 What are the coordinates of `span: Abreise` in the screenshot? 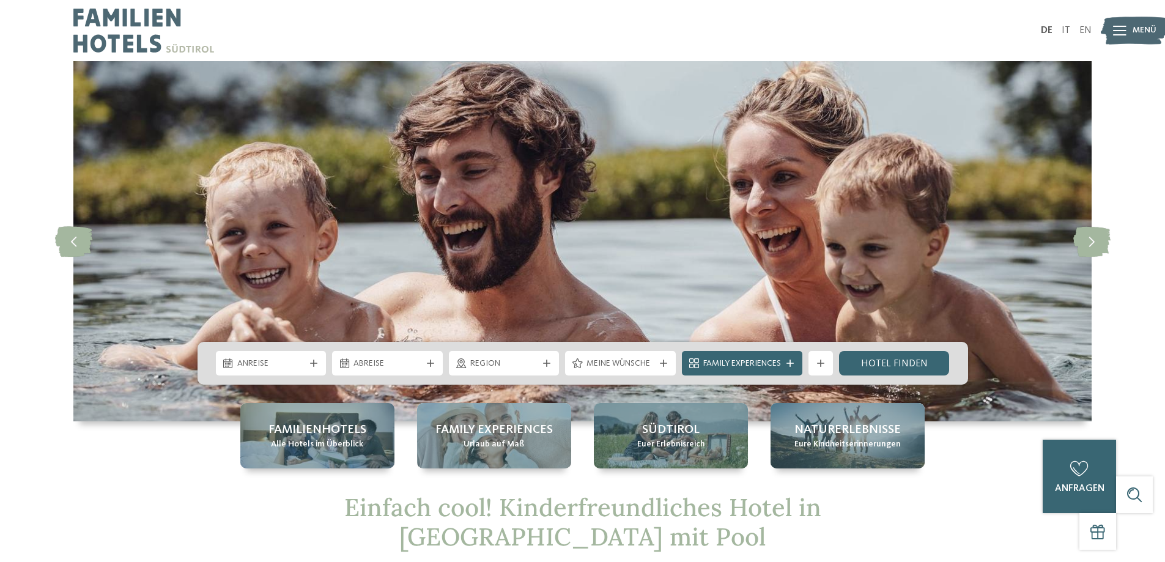 It's located at (387, 364).